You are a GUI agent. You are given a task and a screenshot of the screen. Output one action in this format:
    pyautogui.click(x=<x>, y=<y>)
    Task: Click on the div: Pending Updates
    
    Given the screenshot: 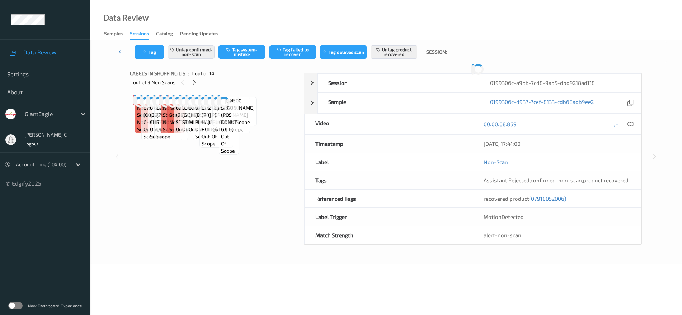 What is the action you would take?
    pyautogui.click(x=199, y=34)
    